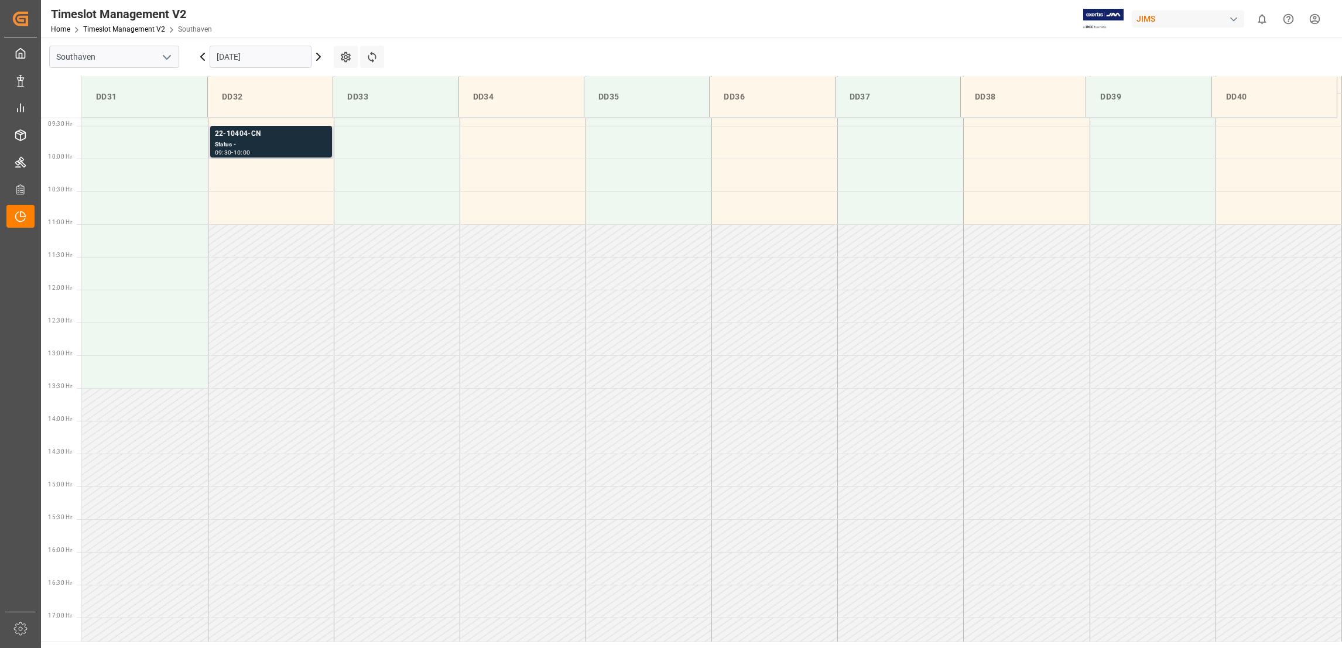 This screenshot has width=1342, height=648. What do you see at coordinates (223, 152) in the screenshot?
I see `div: 09:30` at bounding box center [223, 152].